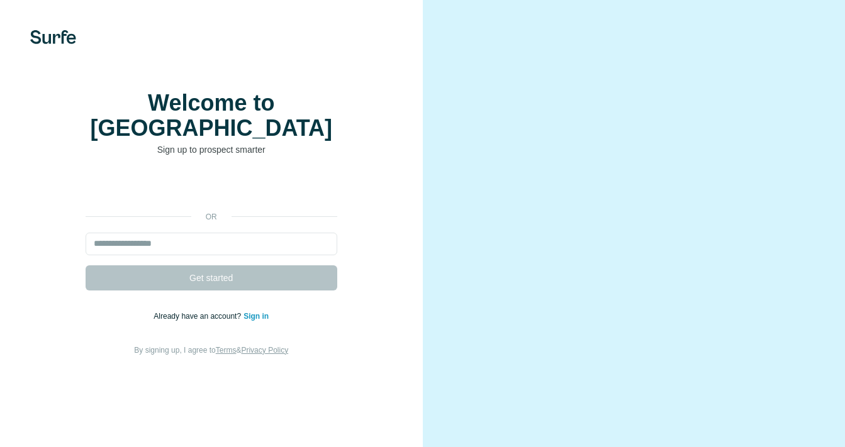 The image size is (845, 447). I want to click on a: Sign in, so click(256, 317).